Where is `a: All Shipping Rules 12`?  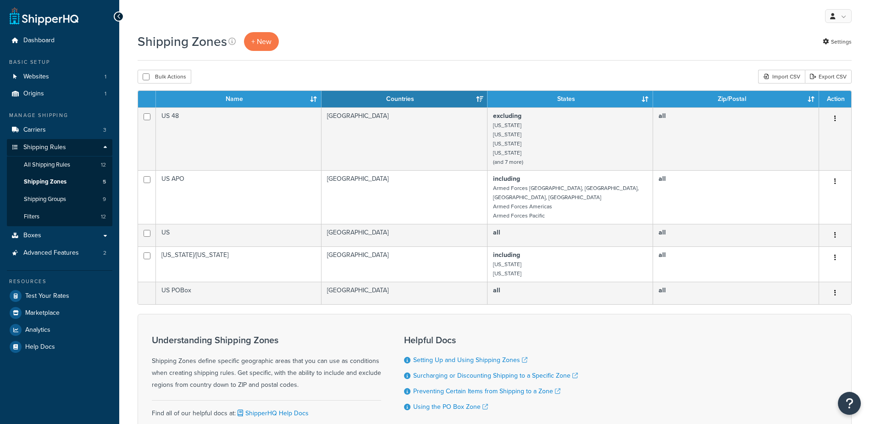
a: All Shipping Rules 12 is located at coordinates (60, 165).